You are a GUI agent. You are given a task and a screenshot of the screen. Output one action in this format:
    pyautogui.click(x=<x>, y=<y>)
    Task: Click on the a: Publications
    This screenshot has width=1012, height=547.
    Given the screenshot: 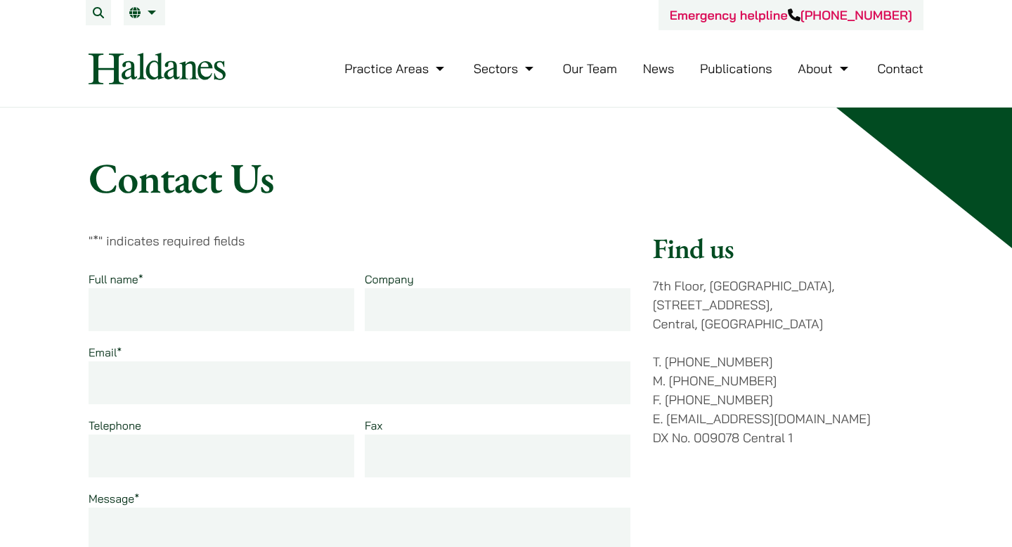 What is the action you would take?
    pyautogui.click(x=736, y=68)
    